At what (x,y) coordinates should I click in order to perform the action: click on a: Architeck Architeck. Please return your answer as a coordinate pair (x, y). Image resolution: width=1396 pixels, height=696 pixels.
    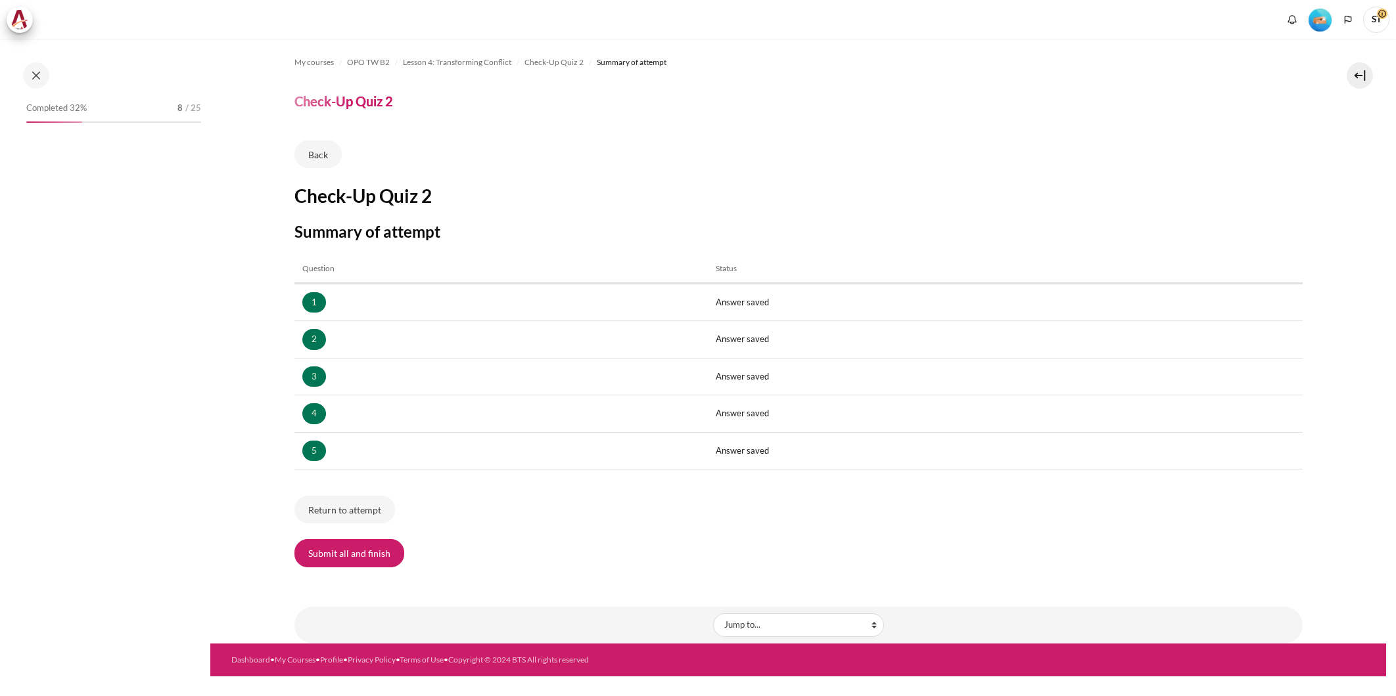
    Looking at the image, I should click on (23, 20).